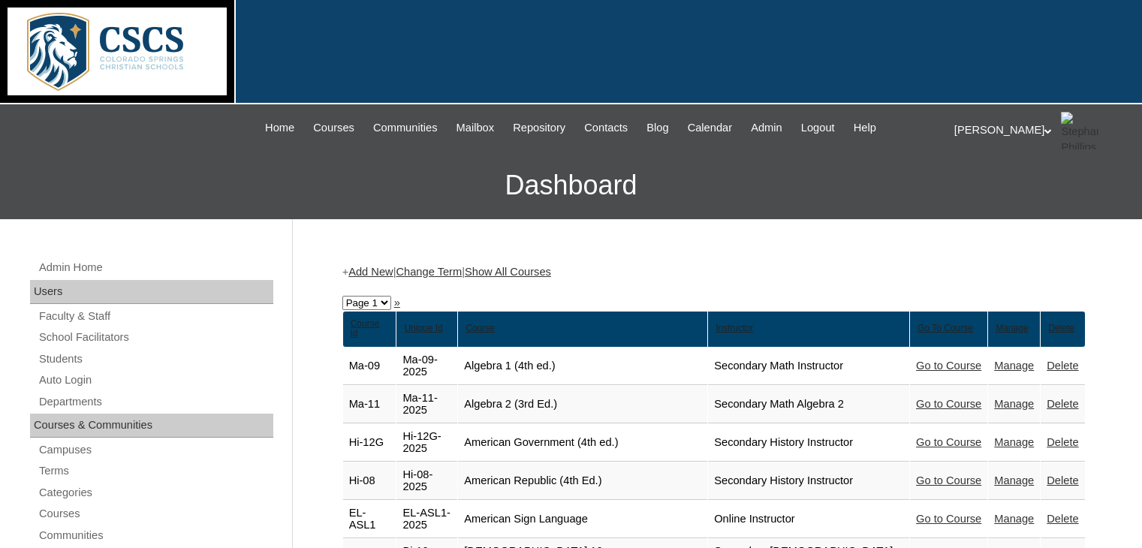 This screenshot has height=548, width=1142. Describe the element at coordinates (426, 443) in the screenshot. I see `td: Hi-12G-2025` at that location.